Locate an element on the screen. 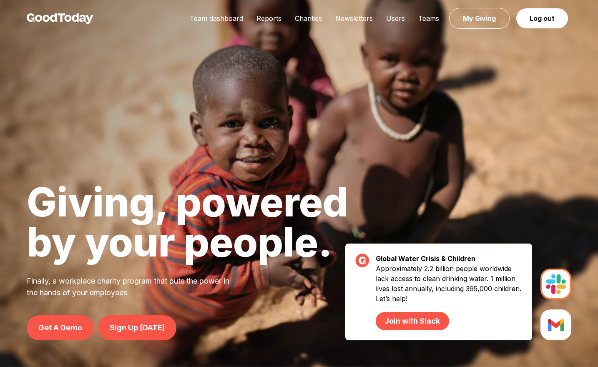 The height and width of the screenshot is (367, 598). h1: Giving, powered by your people. is located at coordinates (187, 222).